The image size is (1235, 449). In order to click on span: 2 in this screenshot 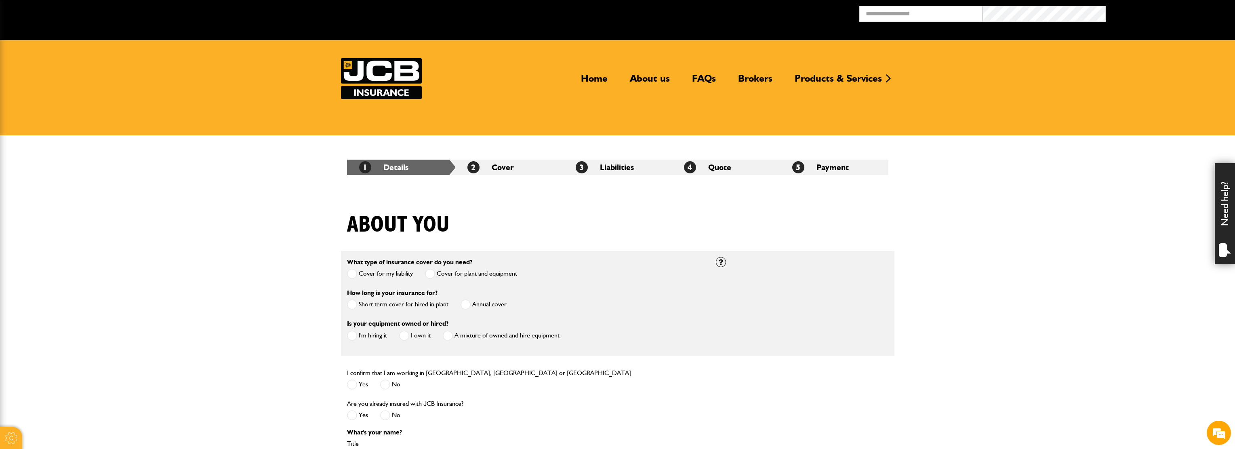, I will do `click(474, 167)`.